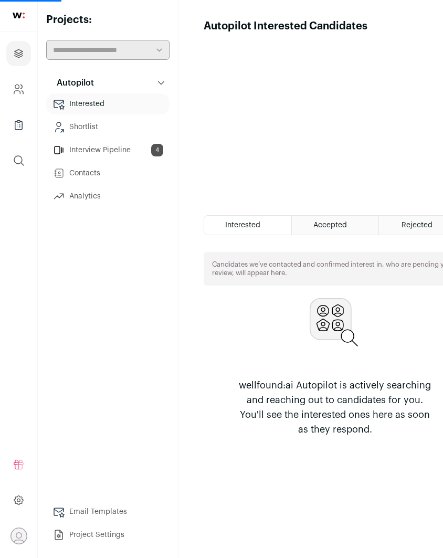 The image size is (443, 558). Describe the element at coordinates (18, 54) in the screenshot. I see `a: Projects` at that location.